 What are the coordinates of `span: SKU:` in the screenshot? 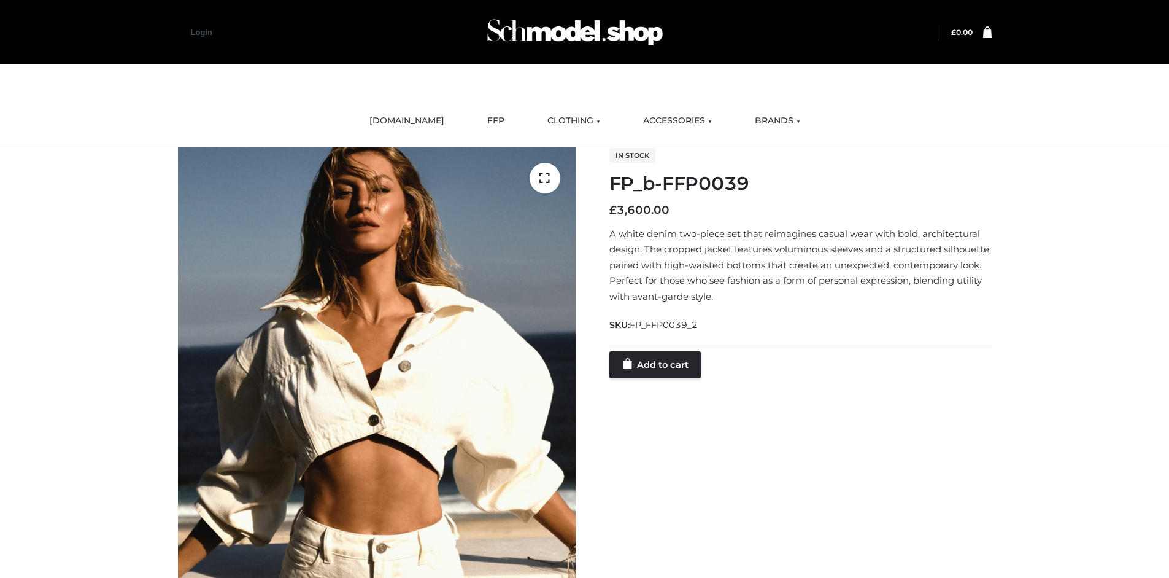 It's located at (654, 325).